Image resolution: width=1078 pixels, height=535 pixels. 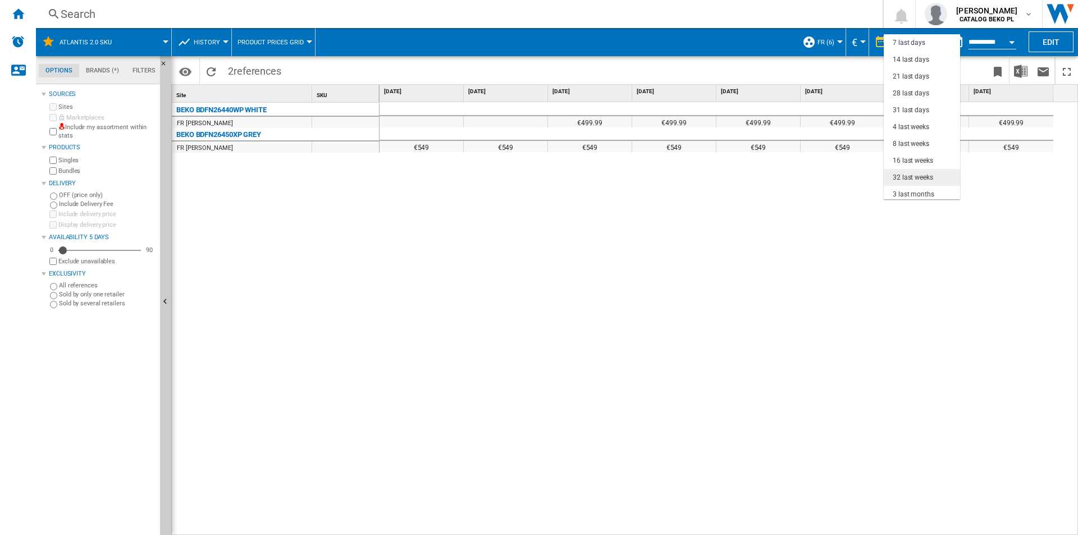 What do you see at coordinates (911, 144) in the screenshot?
I see `div: 8 last weeks` at bounding box center [911, 144].